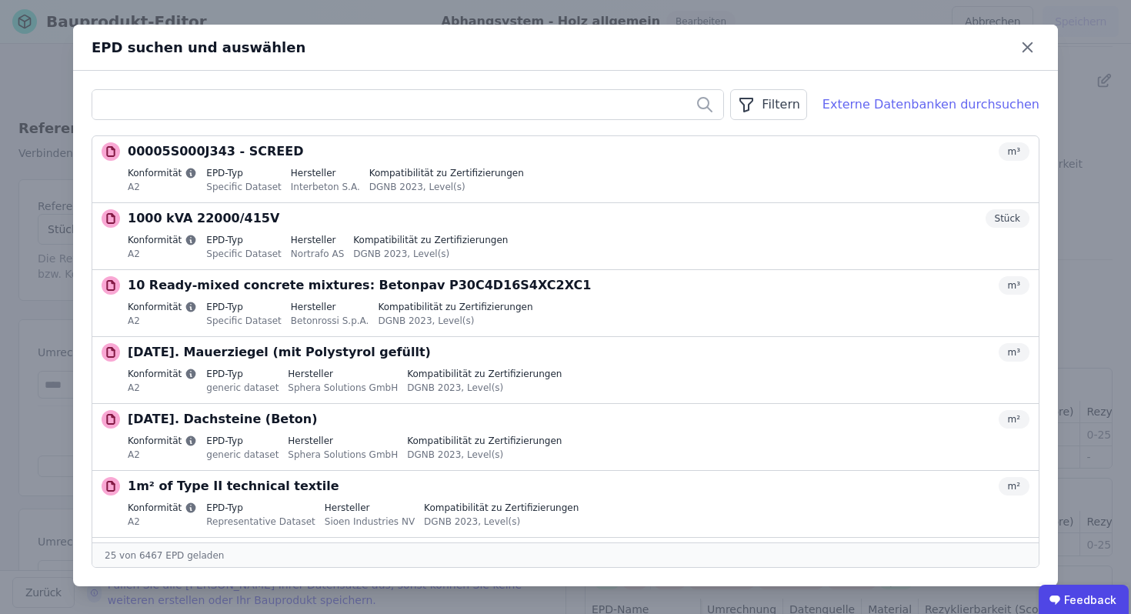  I want to click on div: Filtern, so click(768, 105).